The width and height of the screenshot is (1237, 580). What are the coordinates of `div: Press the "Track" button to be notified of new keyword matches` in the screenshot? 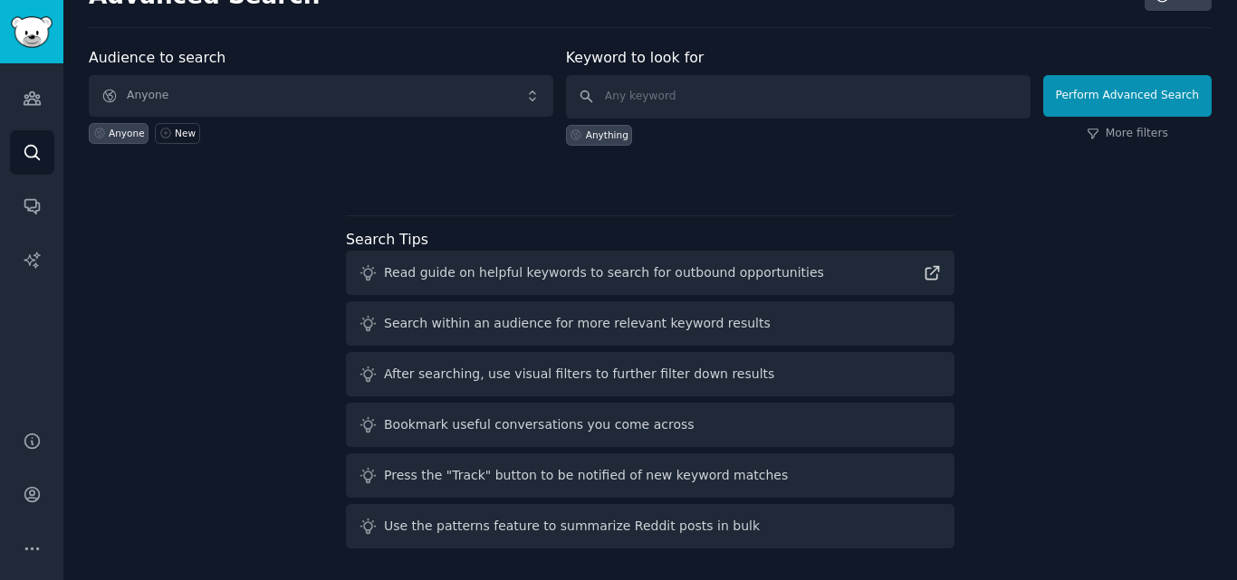 It's located at (586, 475).